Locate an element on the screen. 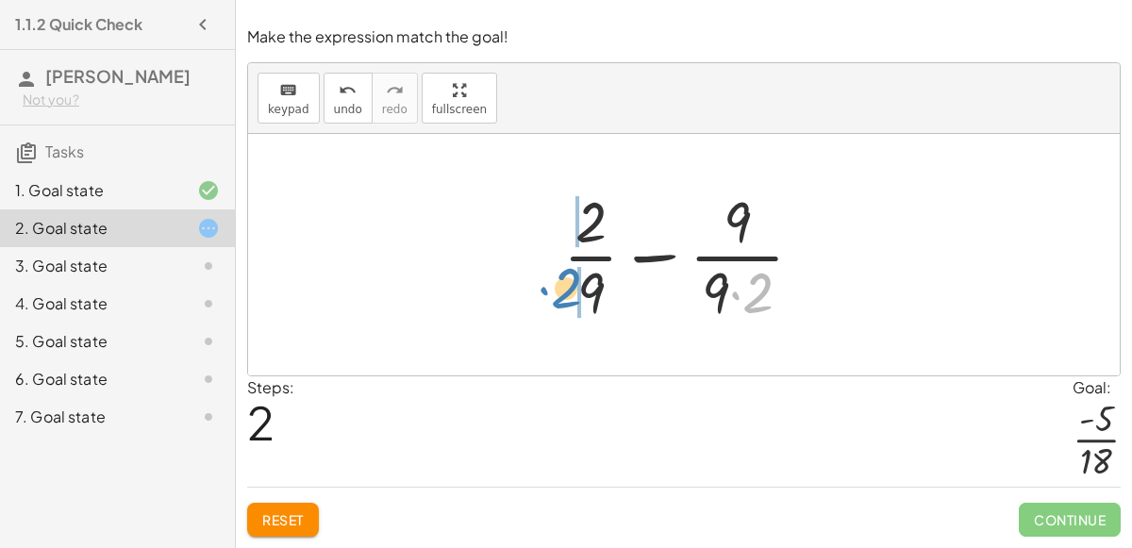 Image resolution: width=1132 pixels, height=548 pixels. button: keyboardkeypad is located at coordinates (289, 98).